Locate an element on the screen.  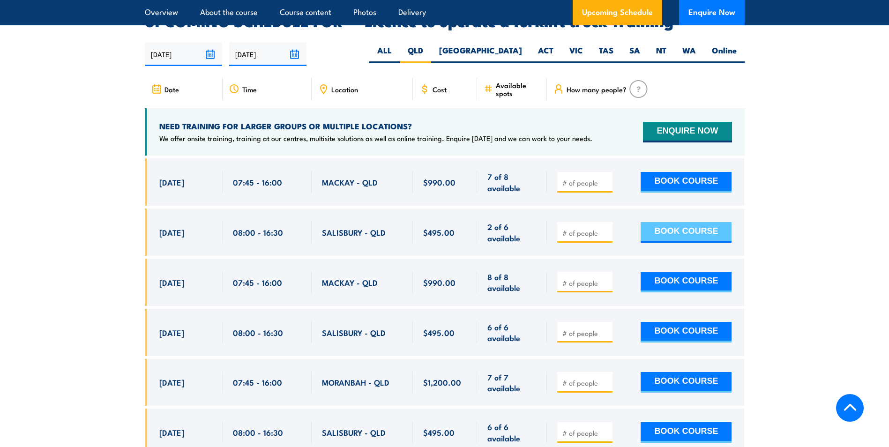
label: SA is located at coordinates (634, 54).